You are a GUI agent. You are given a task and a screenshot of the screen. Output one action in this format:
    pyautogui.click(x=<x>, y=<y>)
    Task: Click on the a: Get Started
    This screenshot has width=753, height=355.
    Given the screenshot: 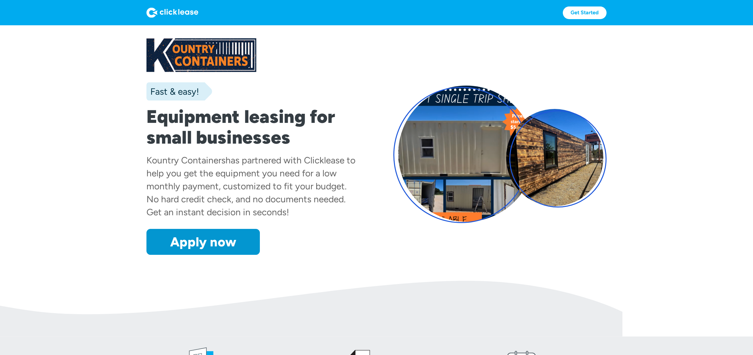 What is the action you would take?
    pyautogui.click(x=584, y=13)
    